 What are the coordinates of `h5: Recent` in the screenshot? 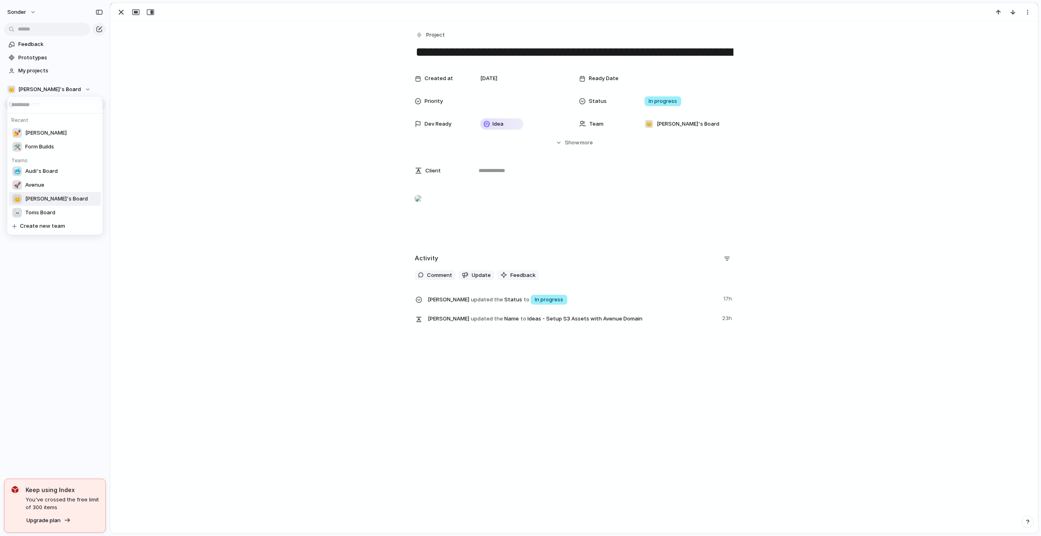 It's located at (56, 119).